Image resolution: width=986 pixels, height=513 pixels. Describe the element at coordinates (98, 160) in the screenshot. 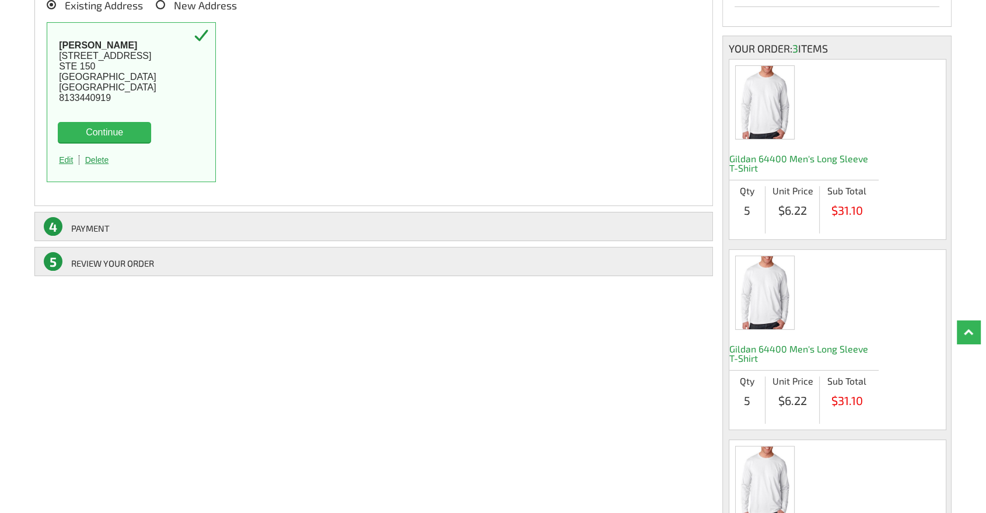

I see `a: Delete` at that location.